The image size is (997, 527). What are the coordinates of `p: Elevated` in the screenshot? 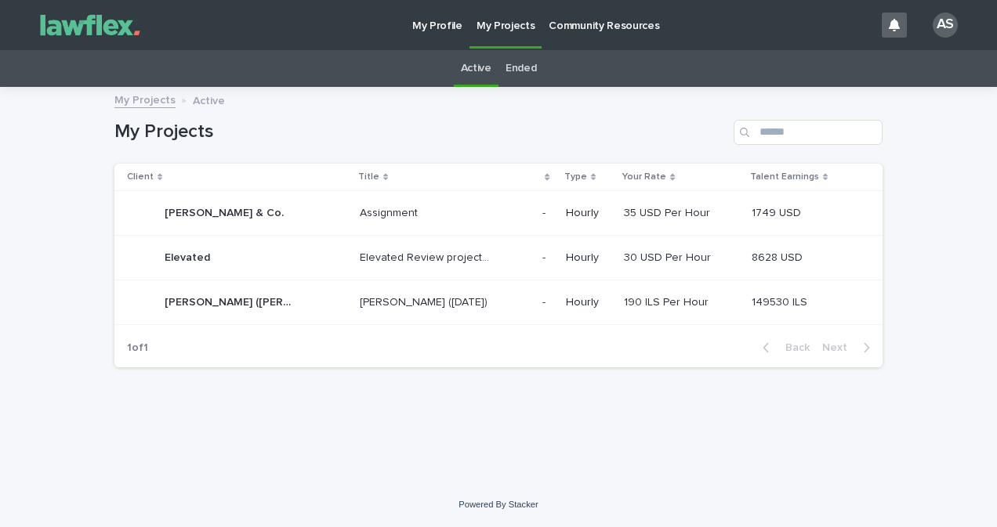 It's located at (189, 256).